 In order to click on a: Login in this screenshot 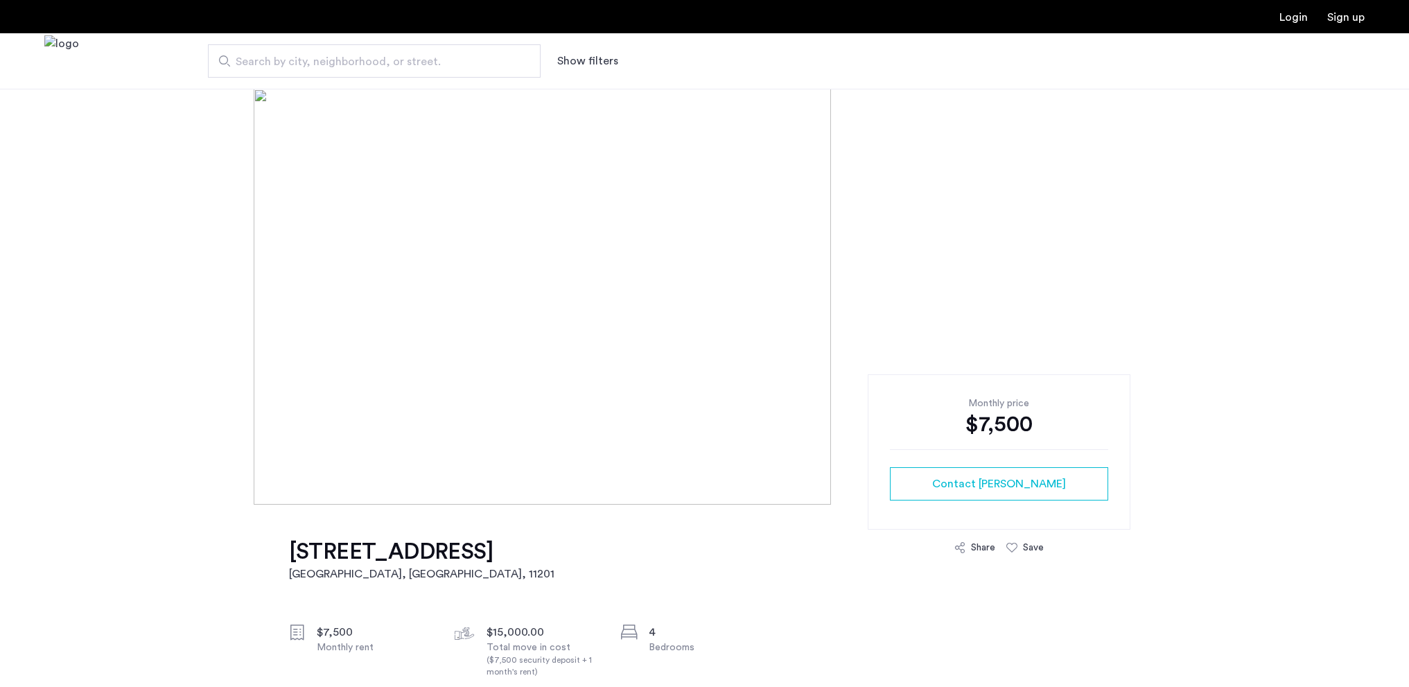, I will do `click(1293, 17)`.